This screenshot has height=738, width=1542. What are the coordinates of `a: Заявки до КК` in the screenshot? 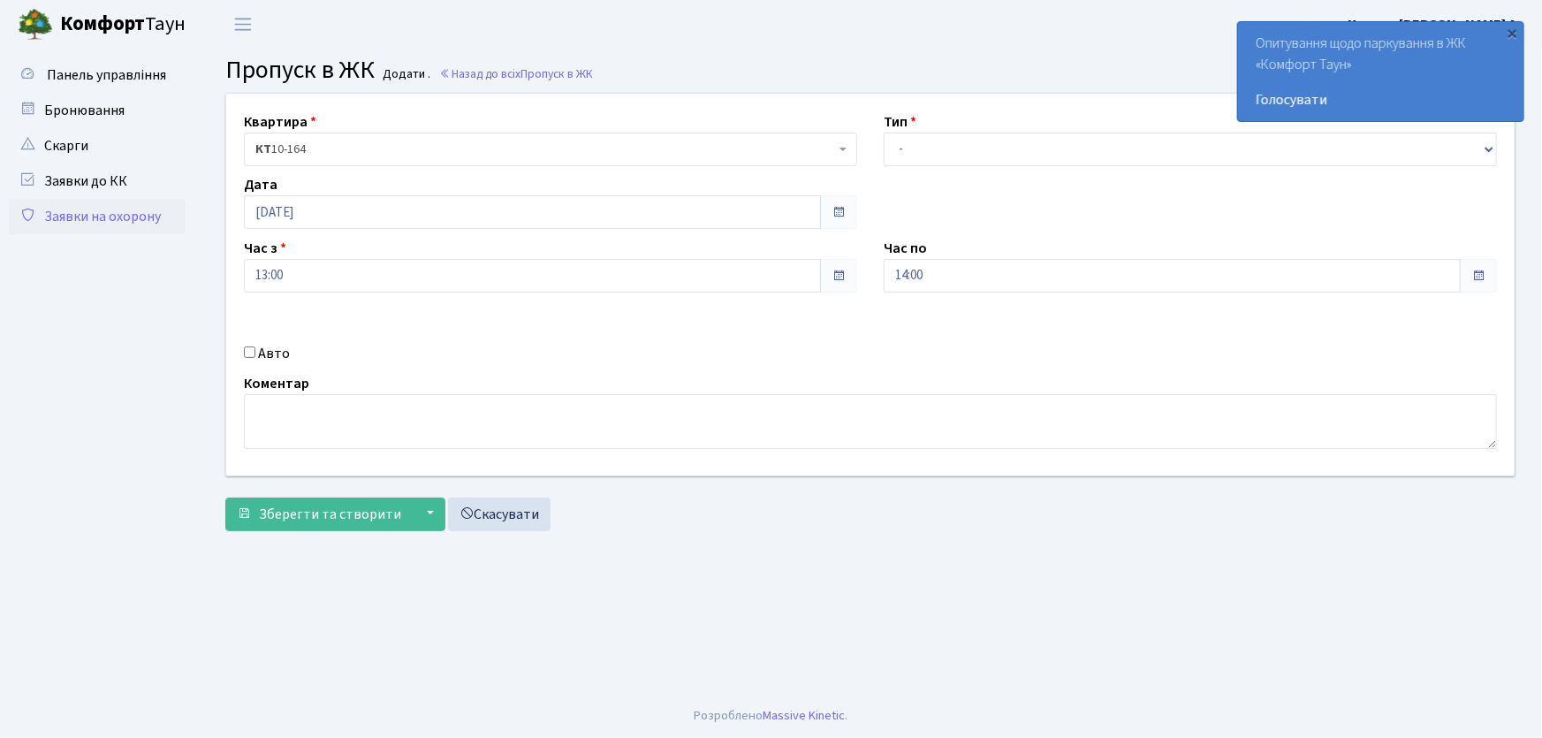 It's located at (97, 181).